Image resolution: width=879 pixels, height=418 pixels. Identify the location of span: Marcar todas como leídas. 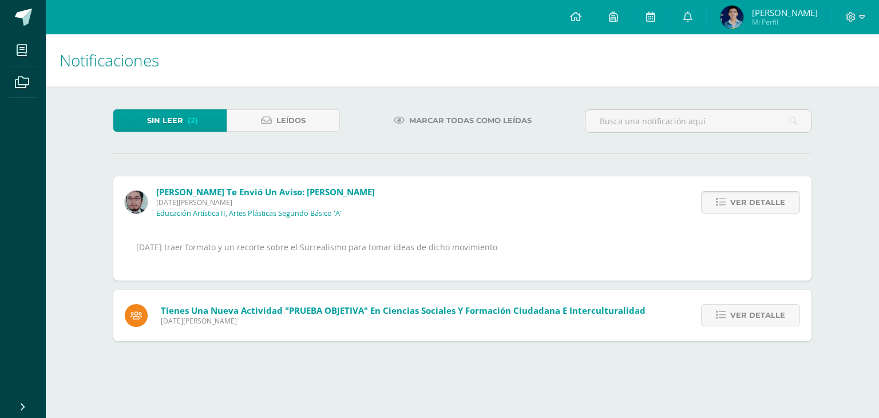
(470, 120).